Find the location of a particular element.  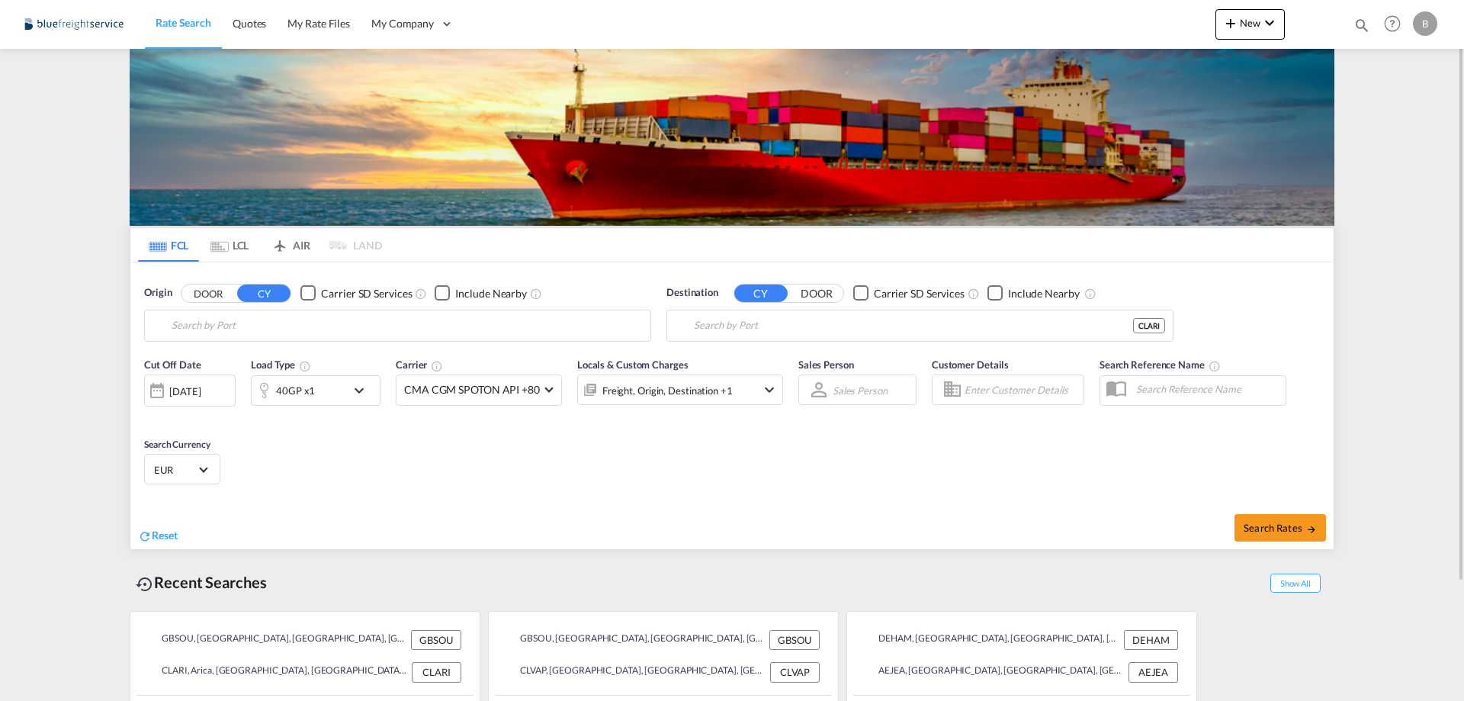

md-tab-item: AIR is located at coordinates (291, 245).